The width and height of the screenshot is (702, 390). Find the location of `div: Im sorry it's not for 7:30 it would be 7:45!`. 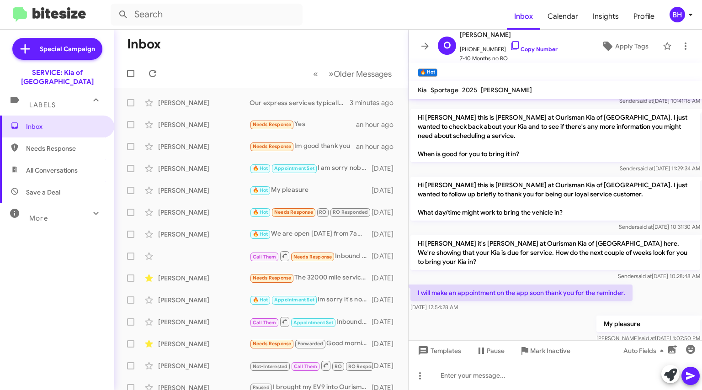

div: Im sorry it's not for 7:30 it would be 7:45! is located at coordinates (310, 300).